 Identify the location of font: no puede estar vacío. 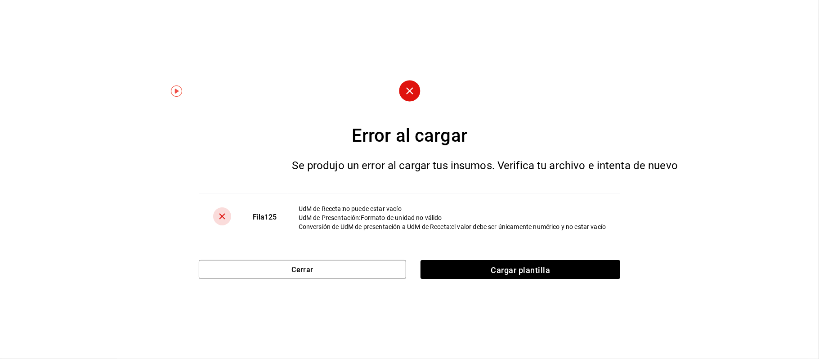
(372, 209).